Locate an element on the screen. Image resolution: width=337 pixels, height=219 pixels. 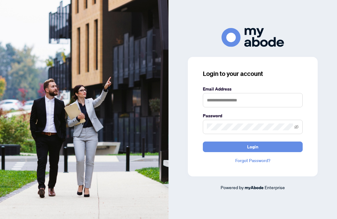
span: Powered by is located at coordinates (232, 188).